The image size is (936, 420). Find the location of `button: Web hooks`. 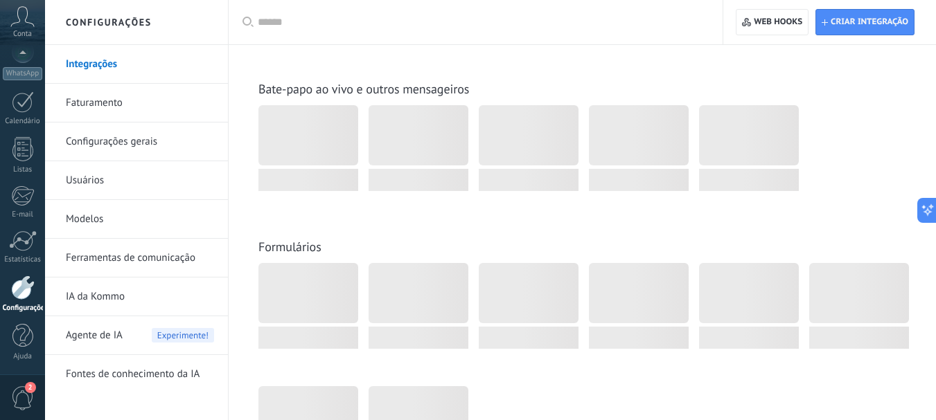

button: Web hooks is located at coordinates (771, 22).